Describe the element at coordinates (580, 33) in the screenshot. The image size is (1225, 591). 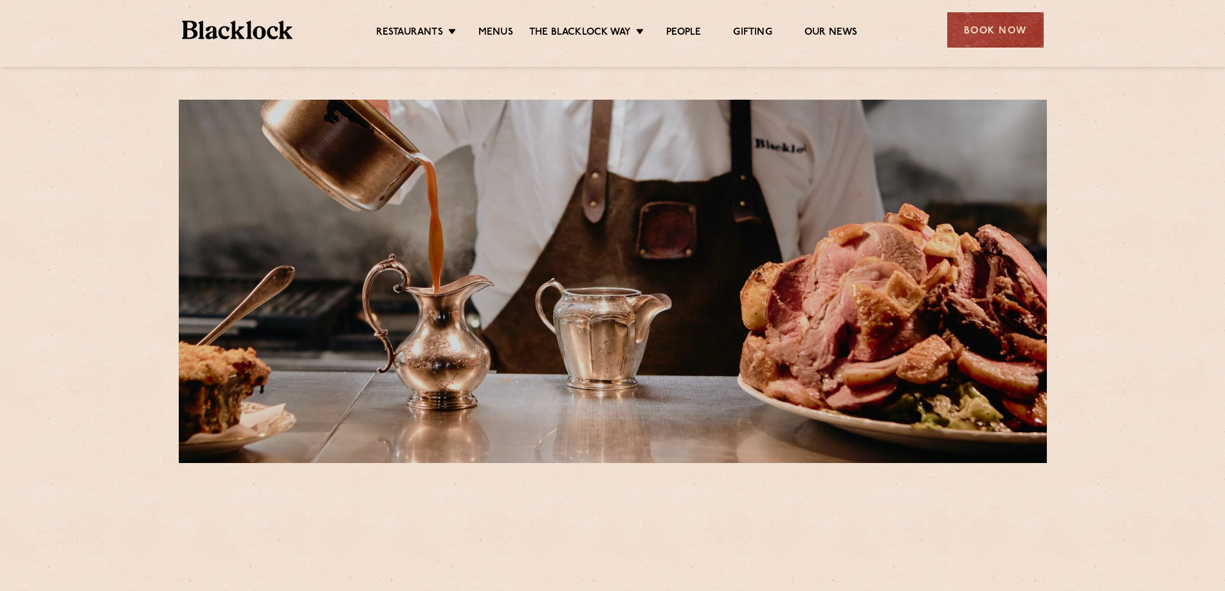
I see `a: The Blacklock Way` at that location.